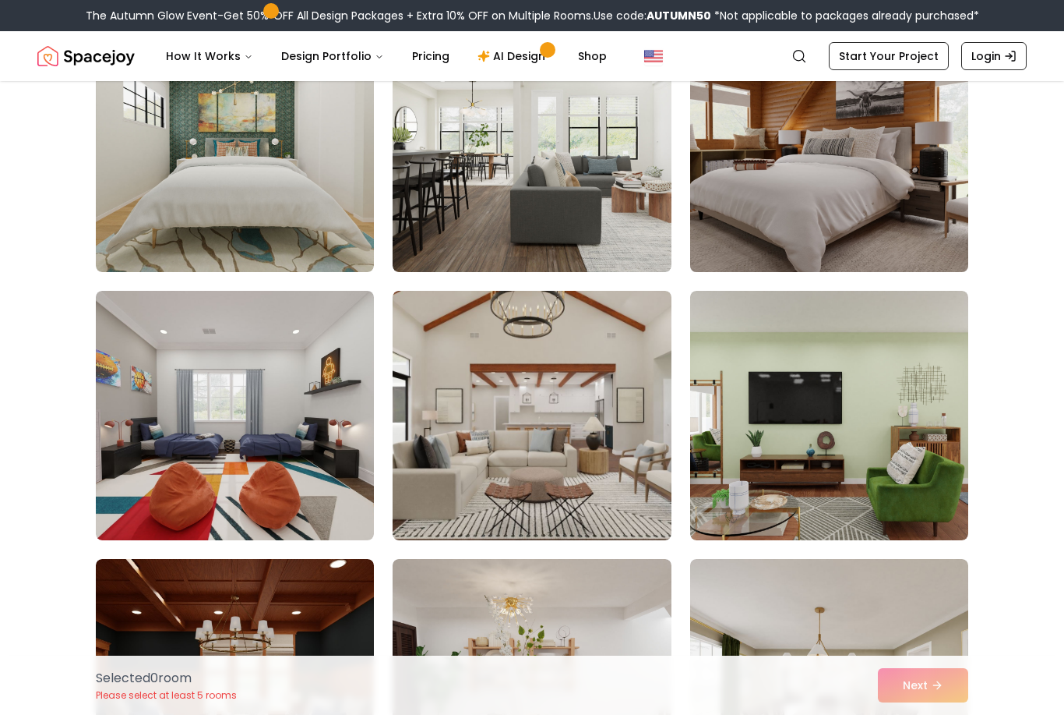 This screenshot has width=1064, height=715. What do you see at coordinates (387, 56) in the screenshot?
I see `nav: Main` at bounding box center [387, 56].